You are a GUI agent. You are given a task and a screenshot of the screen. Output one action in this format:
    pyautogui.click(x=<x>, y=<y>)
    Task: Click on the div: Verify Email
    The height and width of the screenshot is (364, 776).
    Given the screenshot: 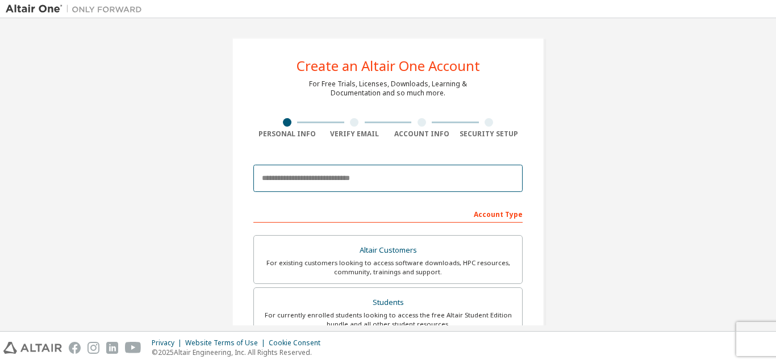 What is the action you would take?
    pyautogui.click(x=354, y=134)
    